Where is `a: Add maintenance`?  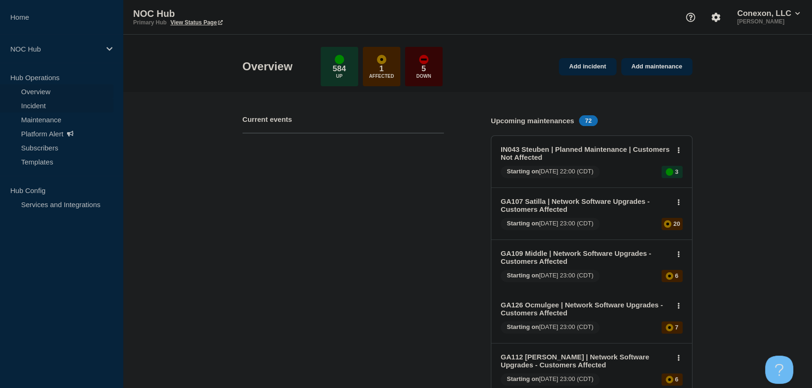 a: Add maintenance is located at coordinates (657, 67).